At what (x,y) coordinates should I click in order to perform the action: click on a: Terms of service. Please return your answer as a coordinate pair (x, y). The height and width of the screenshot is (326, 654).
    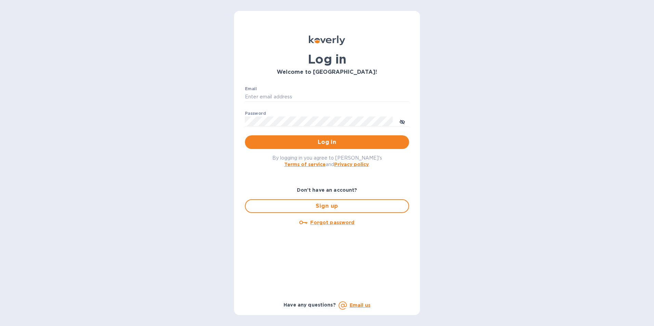
    Looking at the image, I should click on (305, 164).